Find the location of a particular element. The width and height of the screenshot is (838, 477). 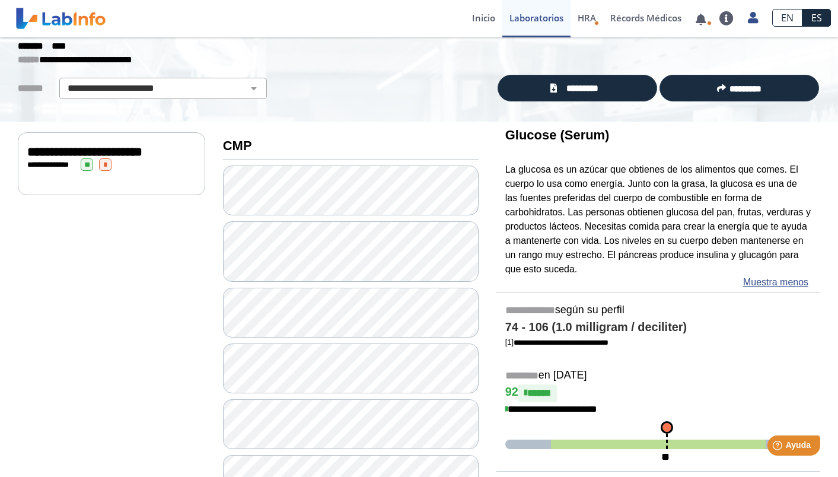

h4: 92 is located at coordinates (659, 393).